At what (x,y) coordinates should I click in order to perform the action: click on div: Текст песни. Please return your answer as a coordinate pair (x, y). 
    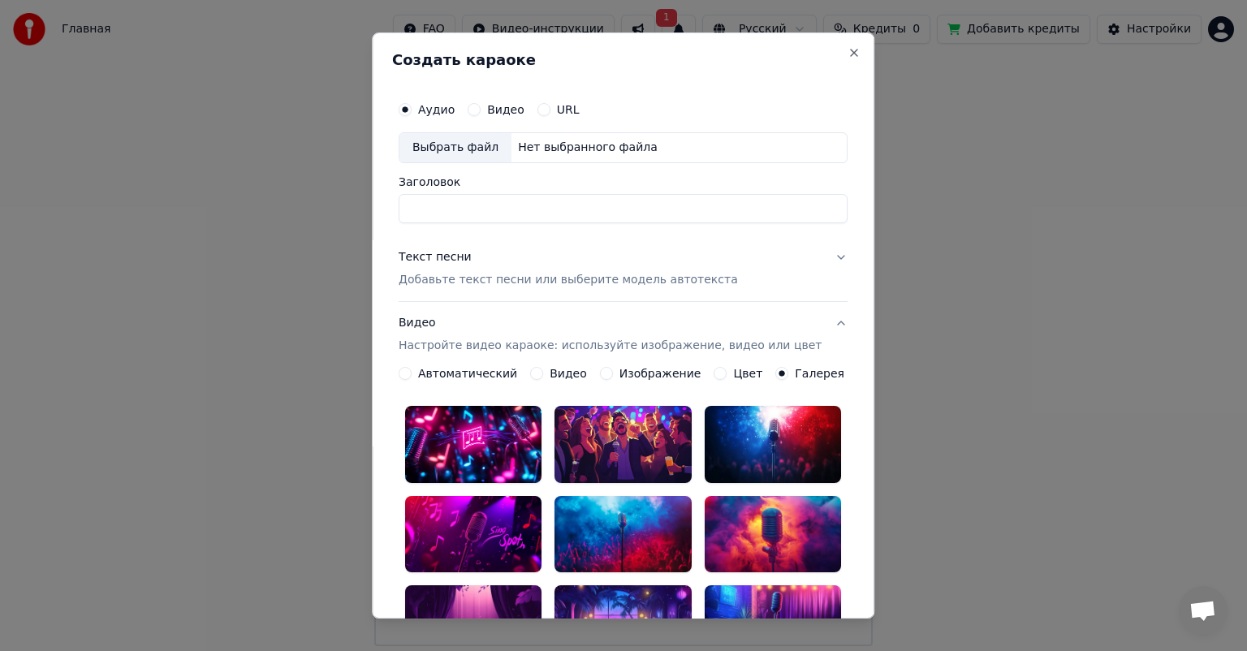
    Looking at the image, I should click on (435, 257).